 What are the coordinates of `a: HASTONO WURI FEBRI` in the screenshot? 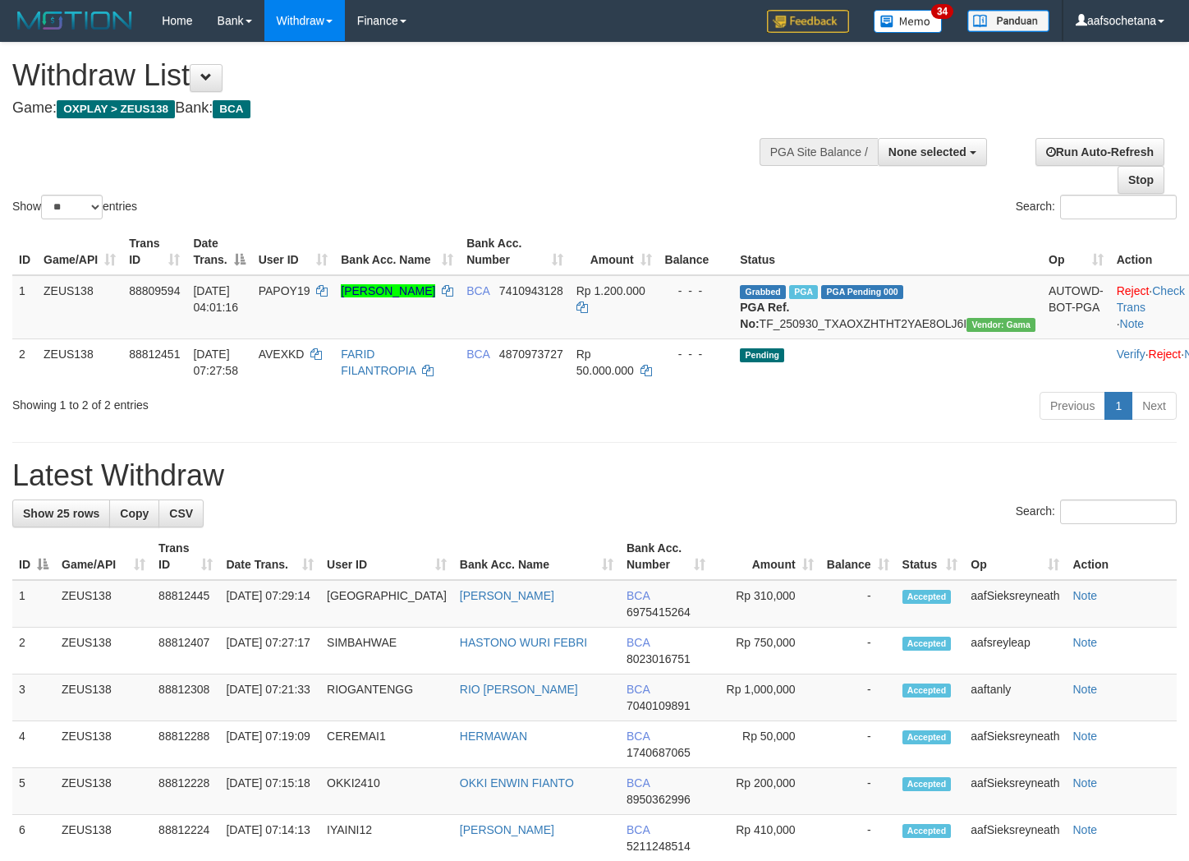 It's located at (523, 642).